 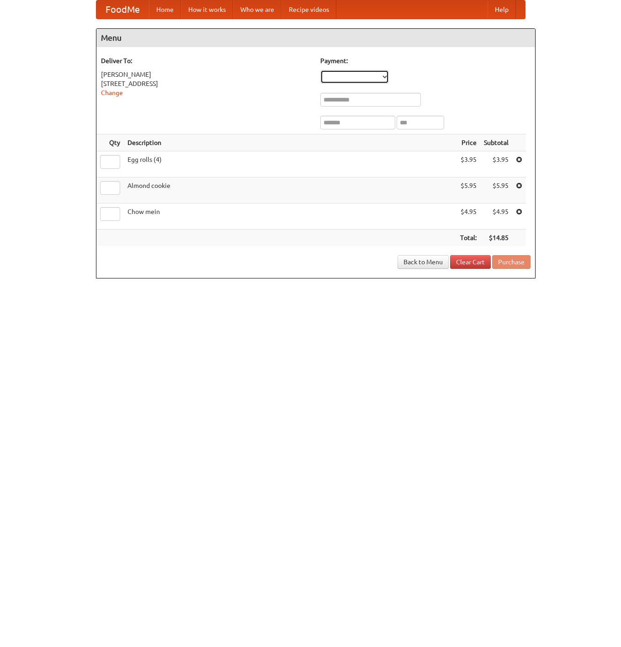 I want to click on a: Back to Menu, so click(x=423, y=262).